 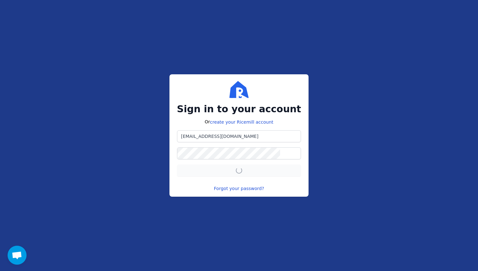 What do you see at coordinates (239, 136) in the screenshot?
I see `input: Email address` at bounding box center [239, 136].